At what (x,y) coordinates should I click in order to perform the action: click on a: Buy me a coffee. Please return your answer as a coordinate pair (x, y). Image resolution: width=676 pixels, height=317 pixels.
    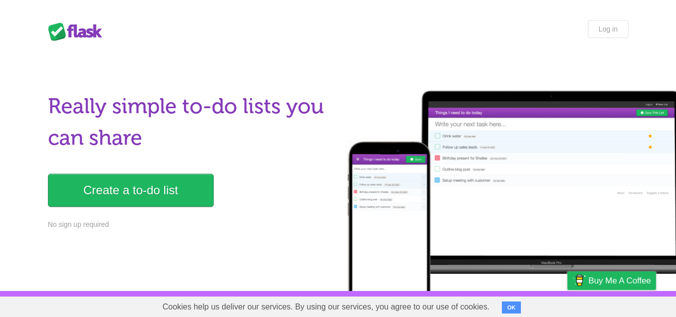
    Looking at the image, I should click on (611, 280).